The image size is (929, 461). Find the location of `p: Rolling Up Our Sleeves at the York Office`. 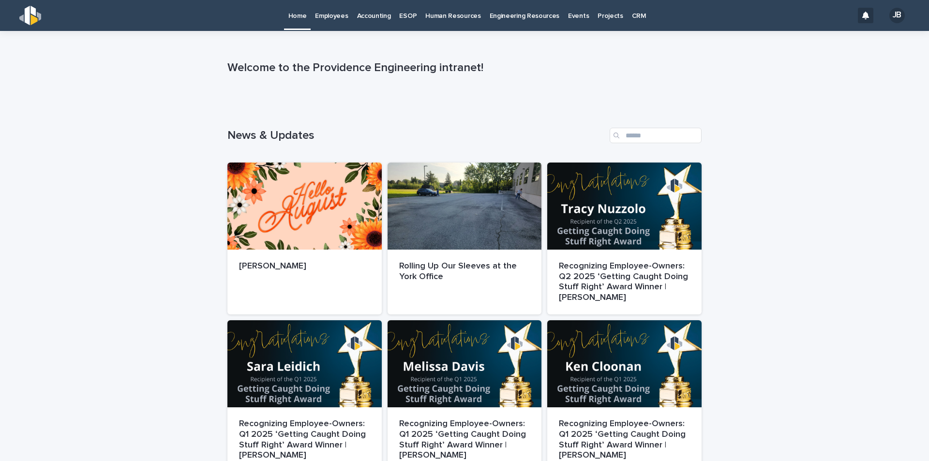

p: Rolling Up Our Sleeves at the York Office is located at coordinates (465, 272).